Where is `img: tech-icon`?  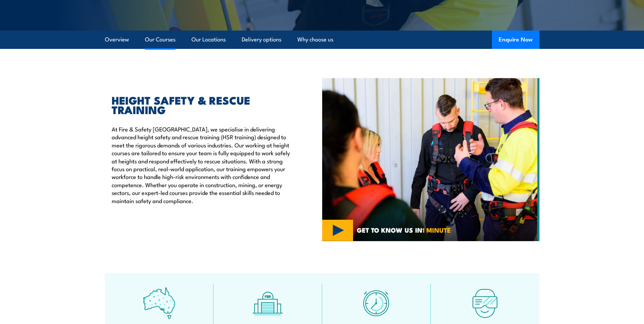
img: tech-icon is located at coordinates (484, 303).